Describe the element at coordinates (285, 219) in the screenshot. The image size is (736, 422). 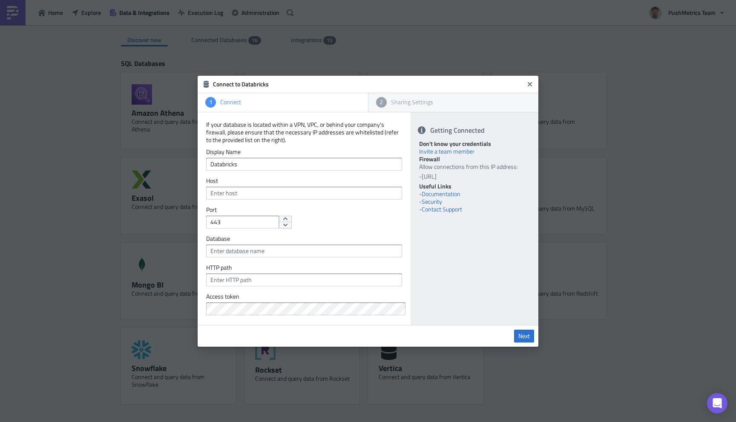
I see `button: increment` at that location.